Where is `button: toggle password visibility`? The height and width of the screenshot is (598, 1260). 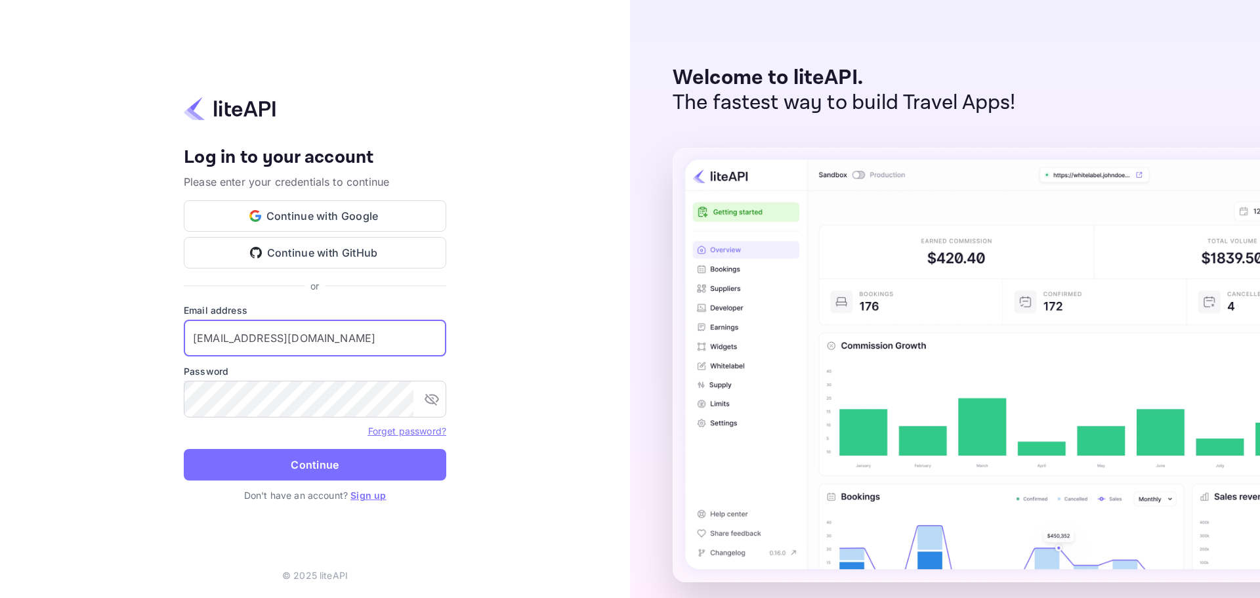 button: toggle password visibility is located at coordinates (432, 399).